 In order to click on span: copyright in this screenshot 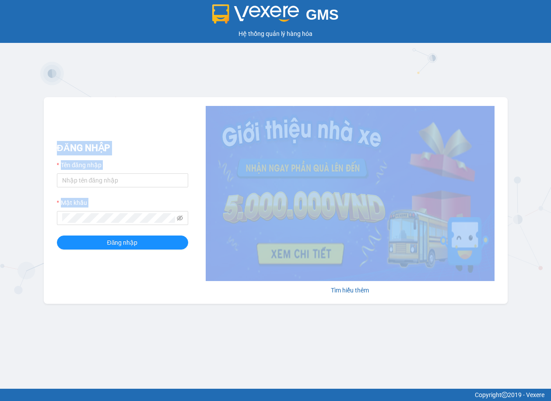, I will do `click(505, 395)`.